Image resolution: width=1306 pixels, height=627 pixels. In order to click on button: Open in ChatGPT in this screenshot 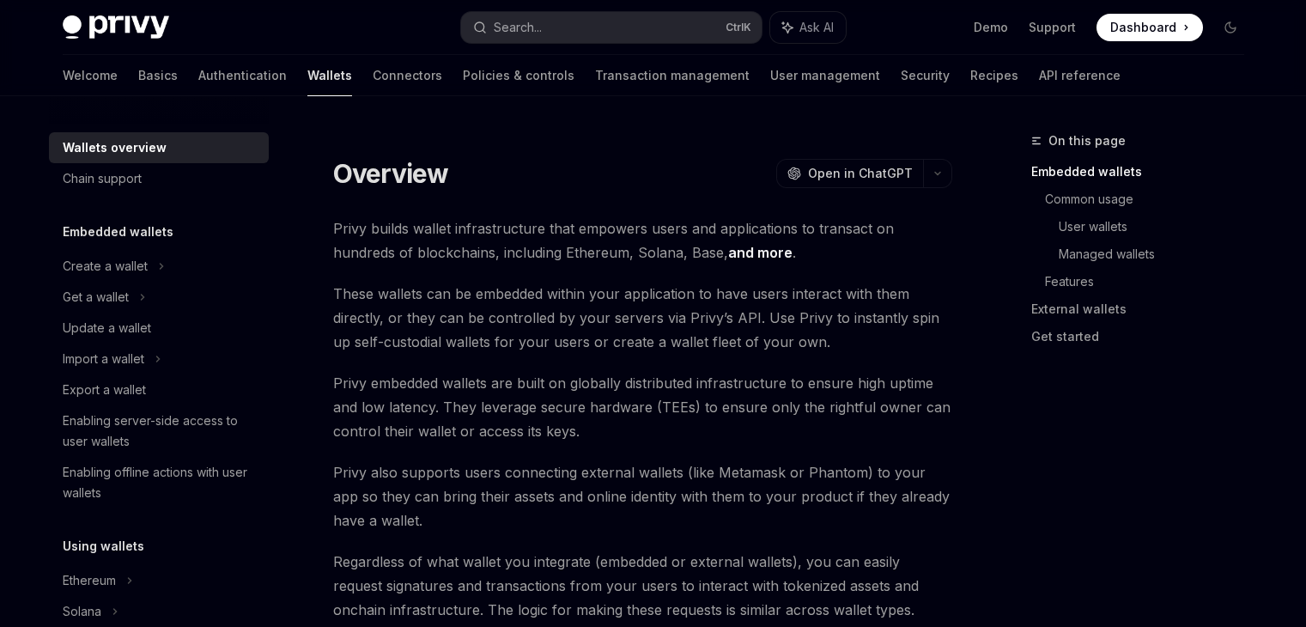, I will do `click(849, 173)`.